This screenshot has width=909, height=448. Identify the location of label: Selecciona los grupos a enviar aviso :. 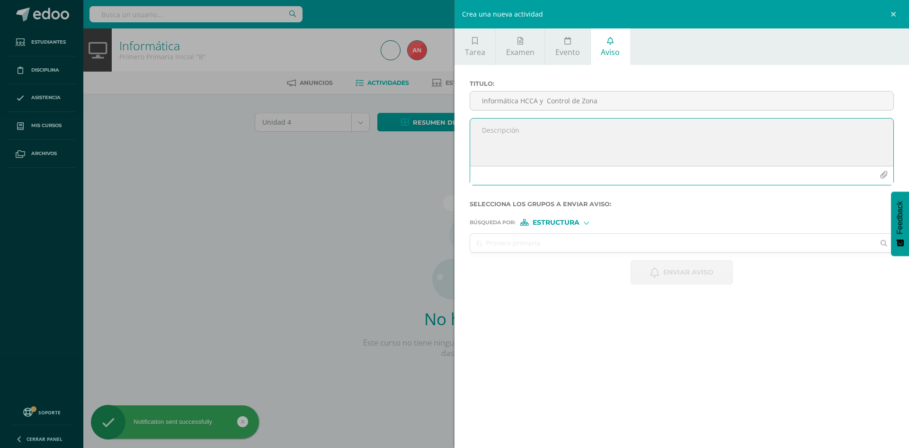
(682, 204).